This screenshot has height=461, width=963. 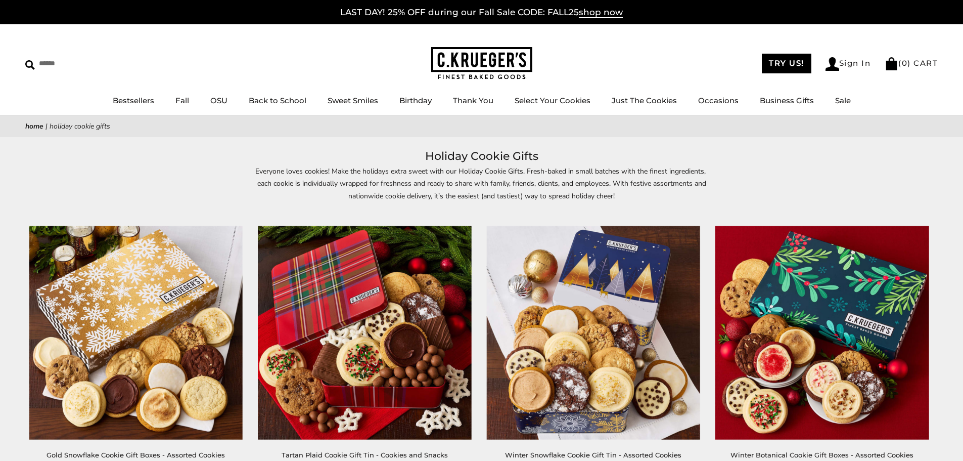 I want to click on a: LAST DAY! 25% OFF during our Fall Sale CODE: FALL25shop now, so click(x=481, y=13).